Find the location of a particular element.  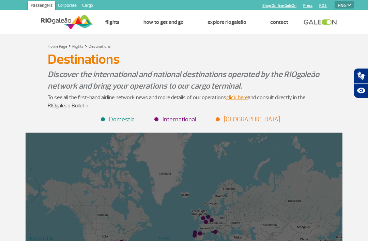

a: Contact is located at coordinates (279, 22).